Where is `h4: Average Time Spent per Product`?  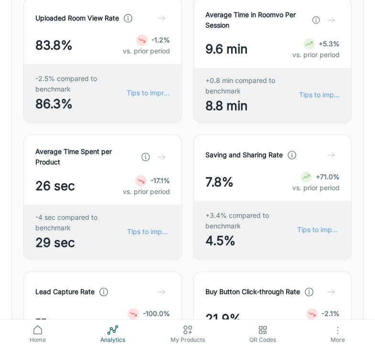 h4: Average Time Spent per Product is located at coordinates (86, 157).